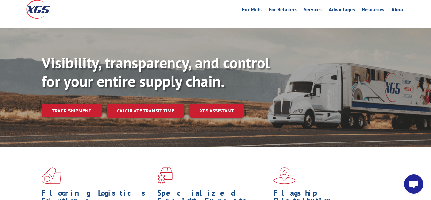 This screenshot has height=200, width=431. Describe the element at coordinates (145, 110) in the screenshot. I see `a: Calculate transit time` at that location.